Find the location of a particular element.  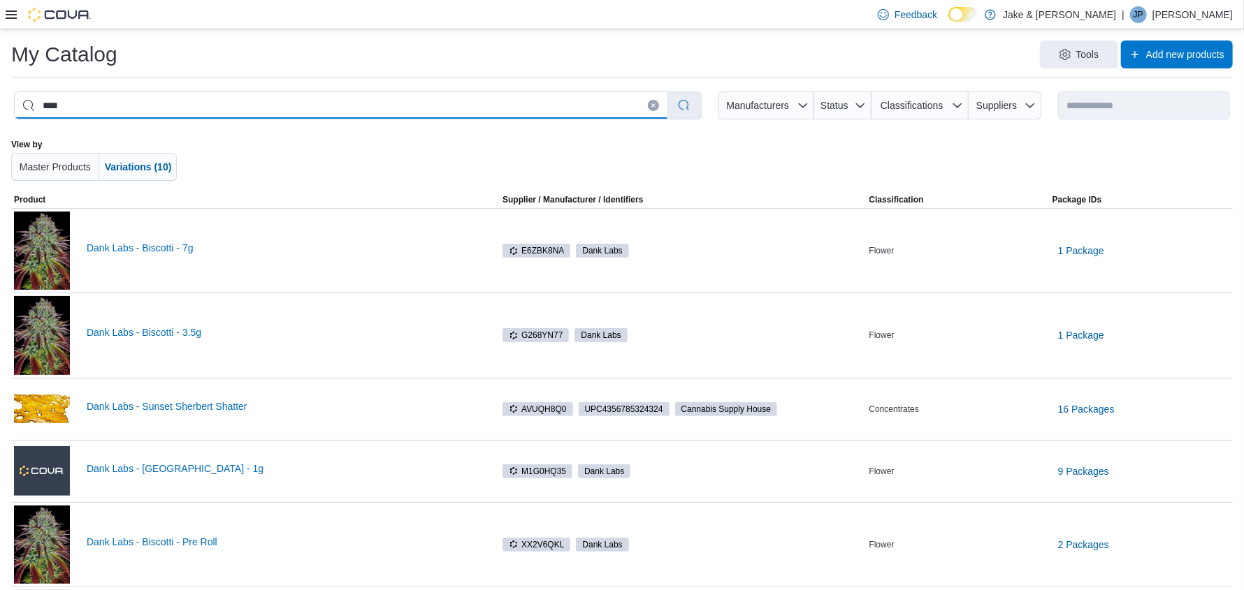

input: Dark Mode is located at coordinates (963, 14).